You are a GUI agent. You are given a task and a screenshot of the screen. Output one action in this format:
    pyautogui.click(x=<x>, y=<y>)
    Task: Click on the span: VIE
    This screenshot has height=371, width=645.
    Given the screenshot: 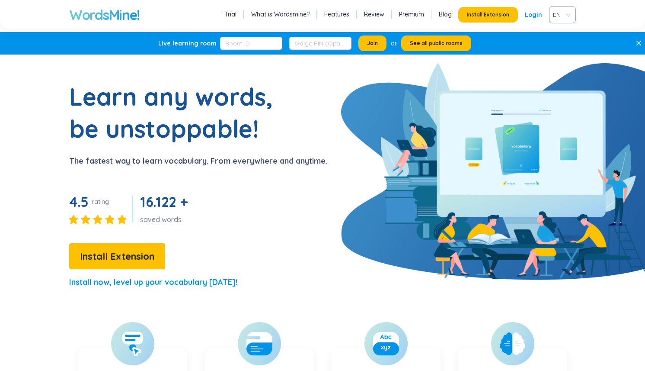 What is the action you would take?
    pyautogui.click(x=561, y=15)
    